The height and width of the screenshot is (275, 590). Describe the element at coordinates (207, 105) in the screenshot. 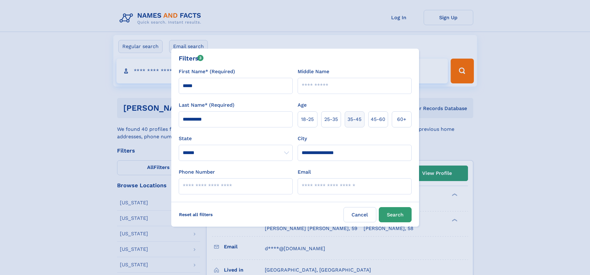

I see `label: Last Name* (Required)` at that location.